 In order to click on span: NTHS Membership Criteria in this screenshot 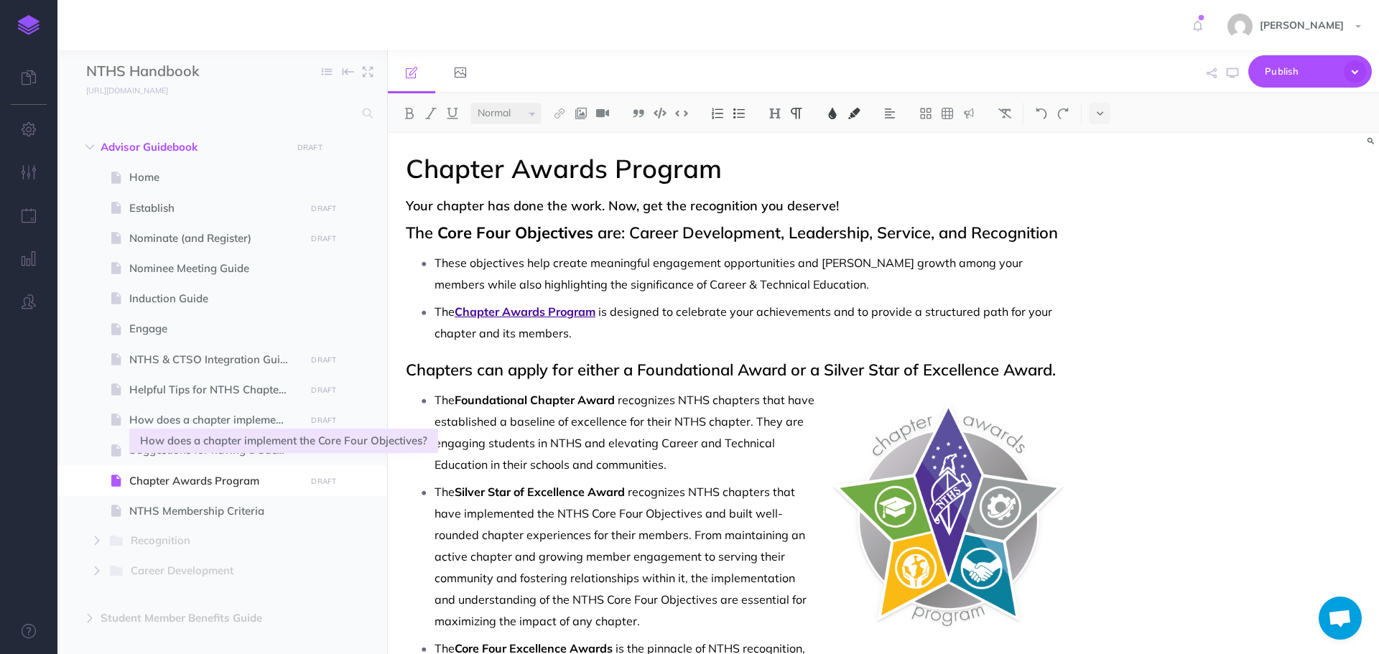, I will do `click(215, 511)`.